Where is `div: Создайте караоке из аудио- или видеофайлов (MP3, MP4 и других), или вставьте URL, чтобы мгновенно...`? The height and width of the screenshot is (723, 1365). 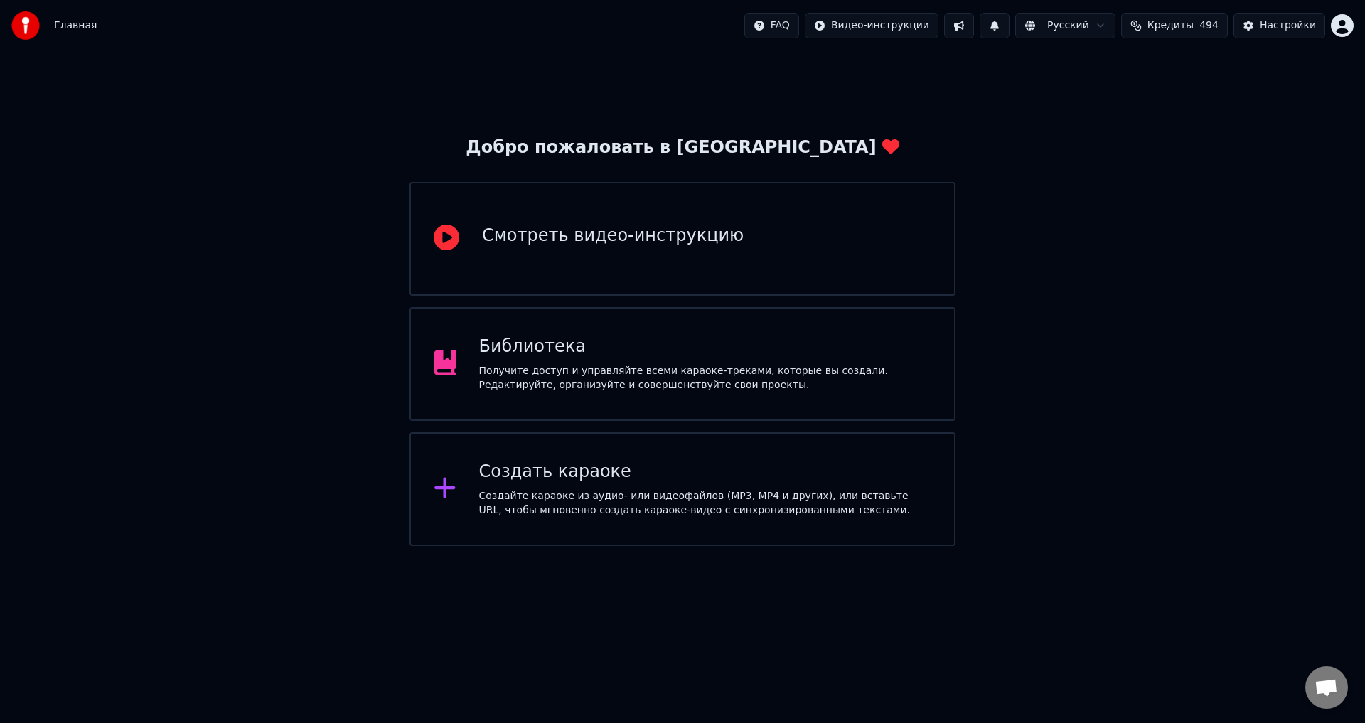 div: Создайте караоке из аудио- или видеофайлов (MP3, MP4 и других), или вставьте URL, чтобы мгновенно... is located at coordinates (705, 503).